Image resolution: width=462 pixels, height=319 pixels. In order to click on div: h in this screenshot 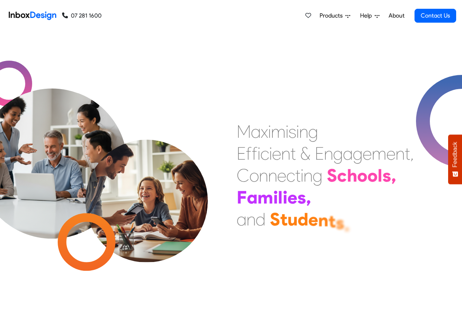, I will do `click(352, 175)`.